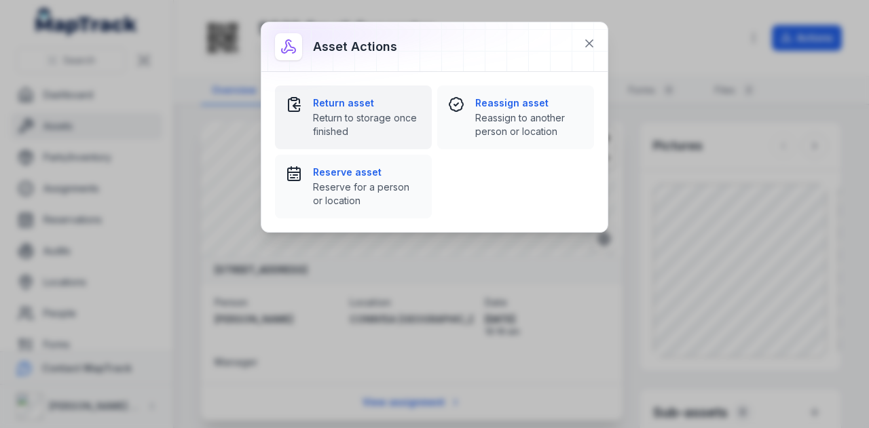  I want to click on strong: Return asset, so click(367, 103).